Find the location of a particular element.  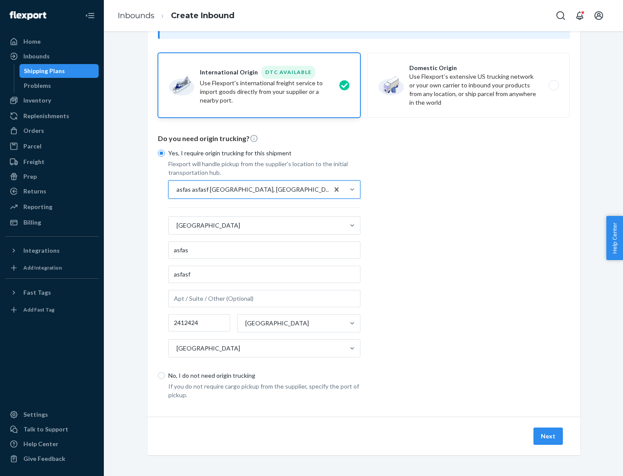

div: Give Feedback is located at coordinates (44, 459).